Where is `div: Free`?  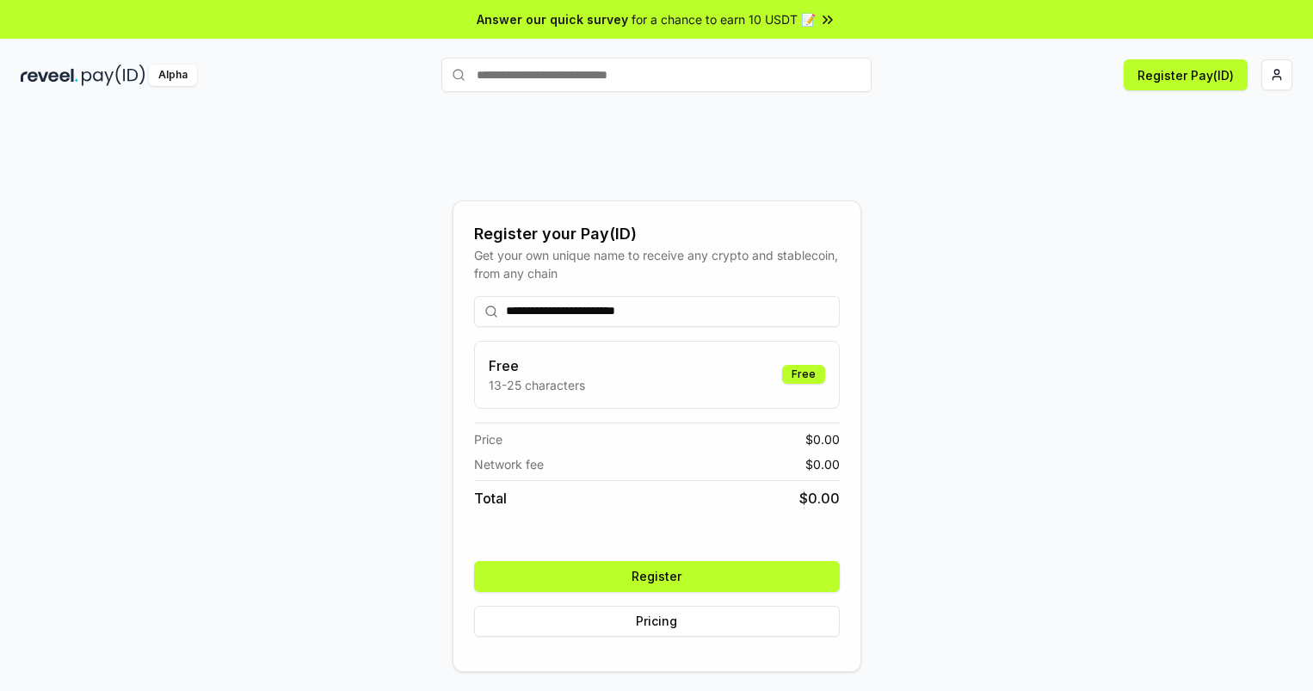 div: Free is located at coordinates (803, 374).